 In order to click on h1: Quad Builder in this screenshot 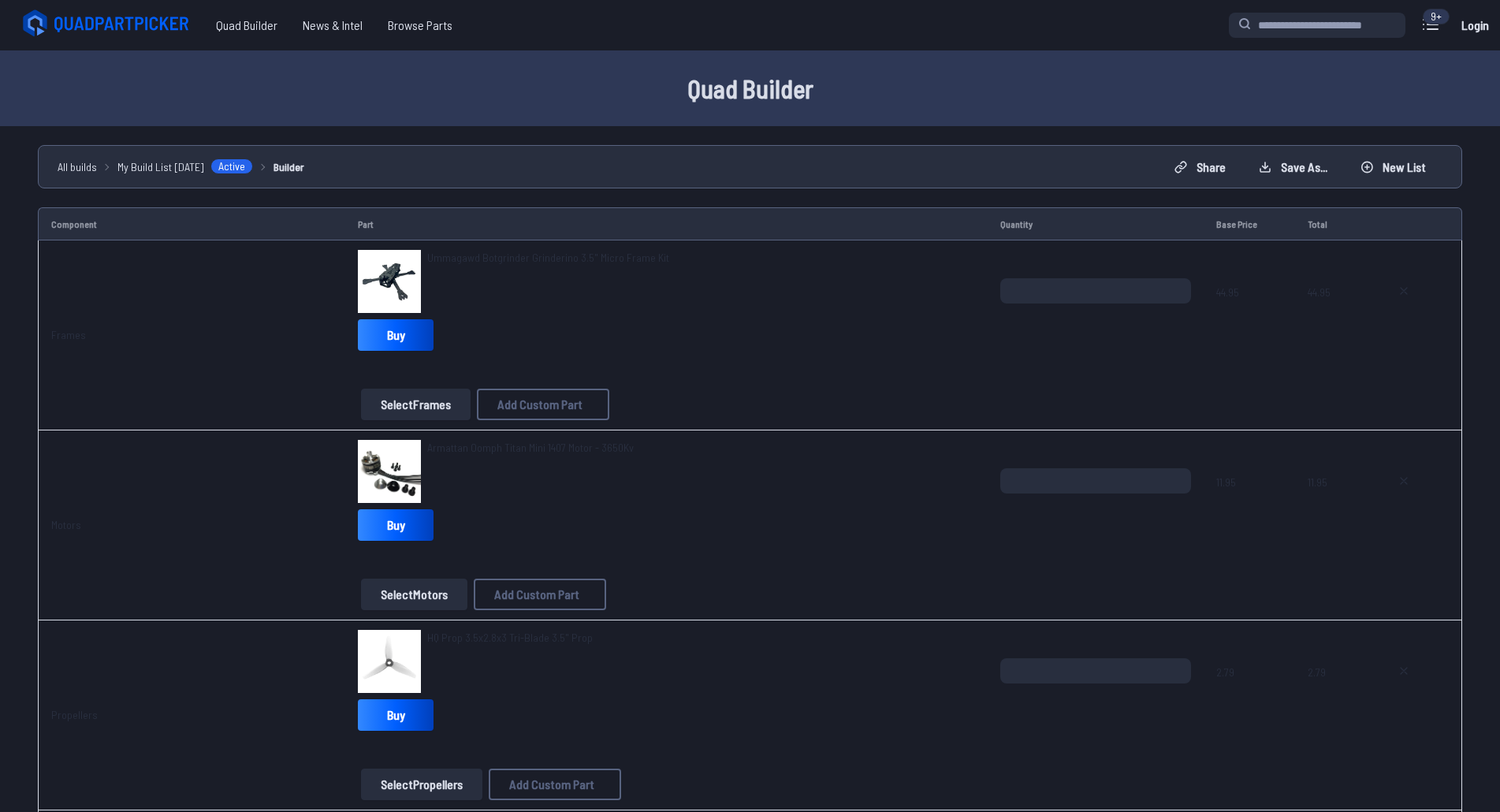, I will do `click(751, 88)`.